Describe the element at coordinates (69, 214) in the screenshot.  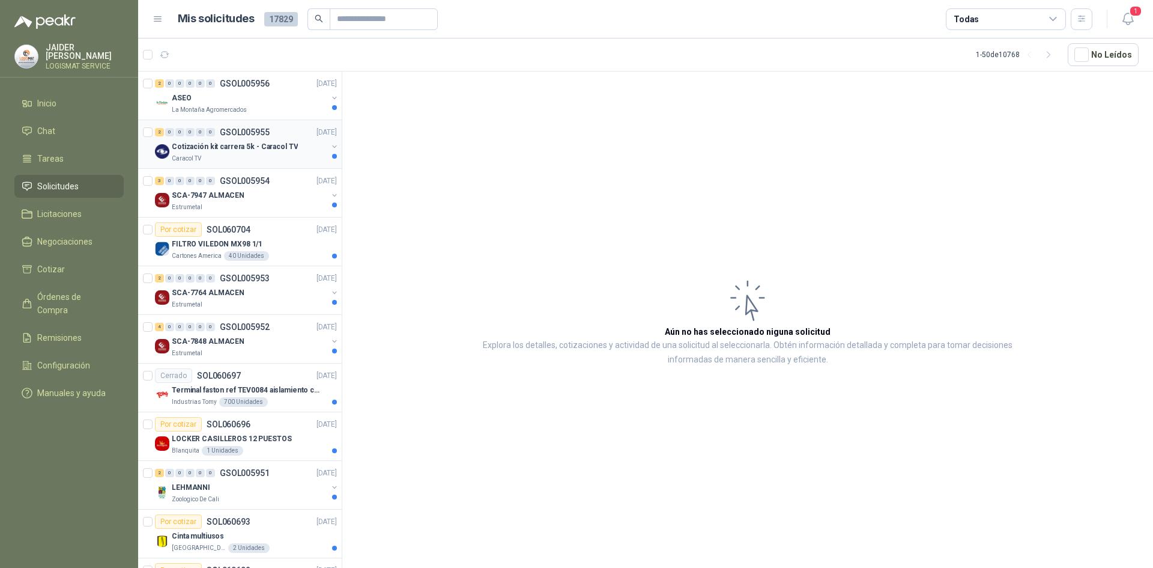
I see `a: Licitaciones` at that location.